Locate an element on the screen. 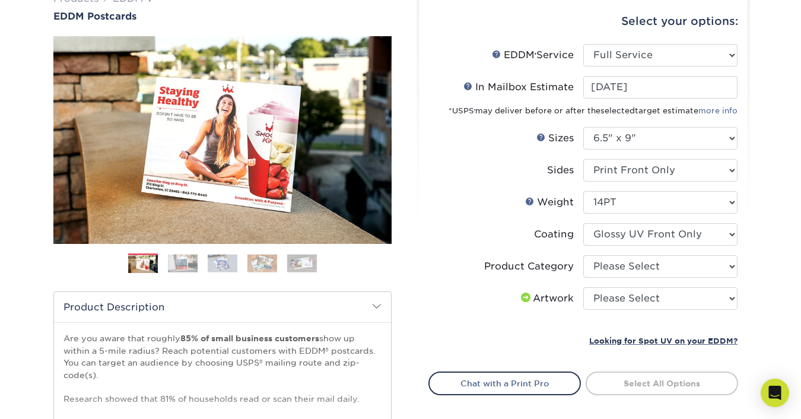 The image size is (801, 419). div: Weight is located at coordinates (549, 202).